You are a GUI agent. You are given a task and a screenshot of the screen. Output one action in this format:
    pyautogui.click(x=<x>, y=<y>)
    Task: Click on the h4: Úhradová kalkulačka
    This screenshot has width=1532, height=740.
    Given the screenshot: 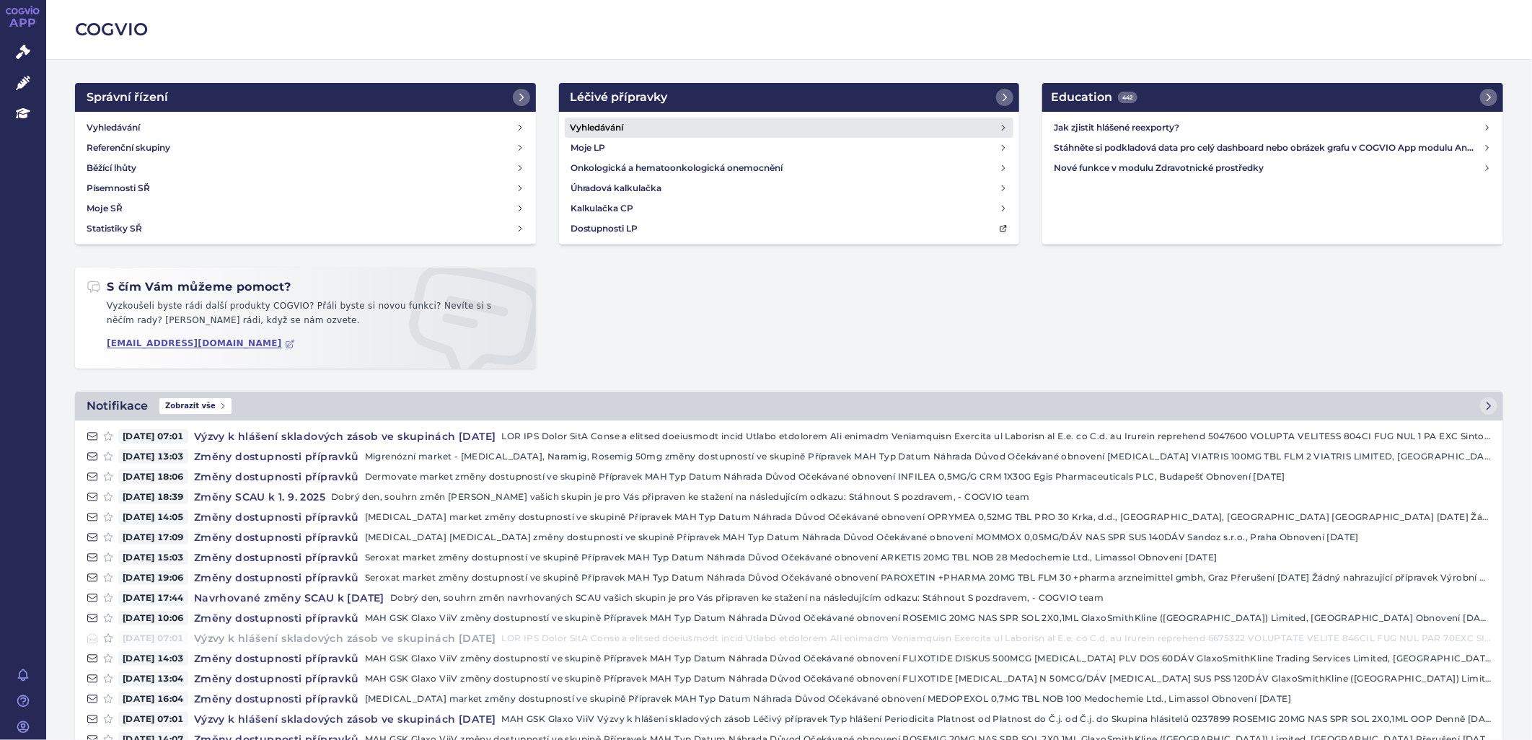 What is the action you would take?
    pyautogui.click(x=616, y=188)
    